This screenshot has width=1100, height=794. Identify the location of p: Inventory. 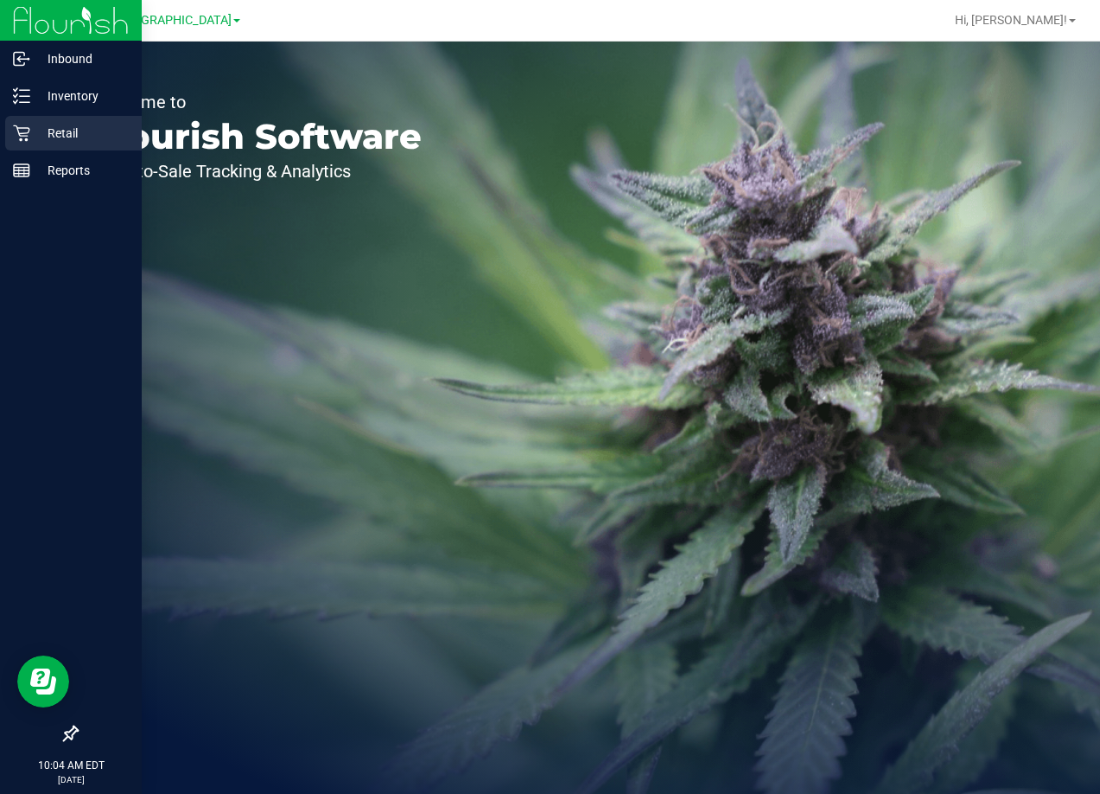
(82, 96).